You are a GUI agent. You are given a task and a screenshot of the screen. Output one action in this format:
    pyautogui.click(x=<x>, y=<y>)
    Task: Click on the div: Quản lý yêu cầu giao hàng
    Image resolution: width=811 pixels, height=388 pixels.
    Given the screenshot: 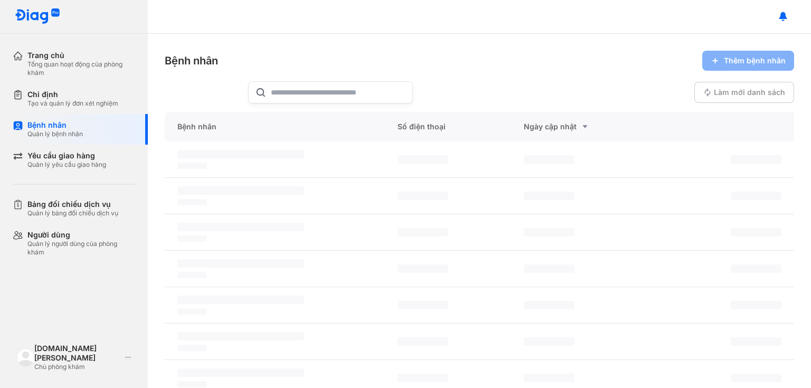 What is the action you would take?
    pyautogui.click(x=66, y=165)
    